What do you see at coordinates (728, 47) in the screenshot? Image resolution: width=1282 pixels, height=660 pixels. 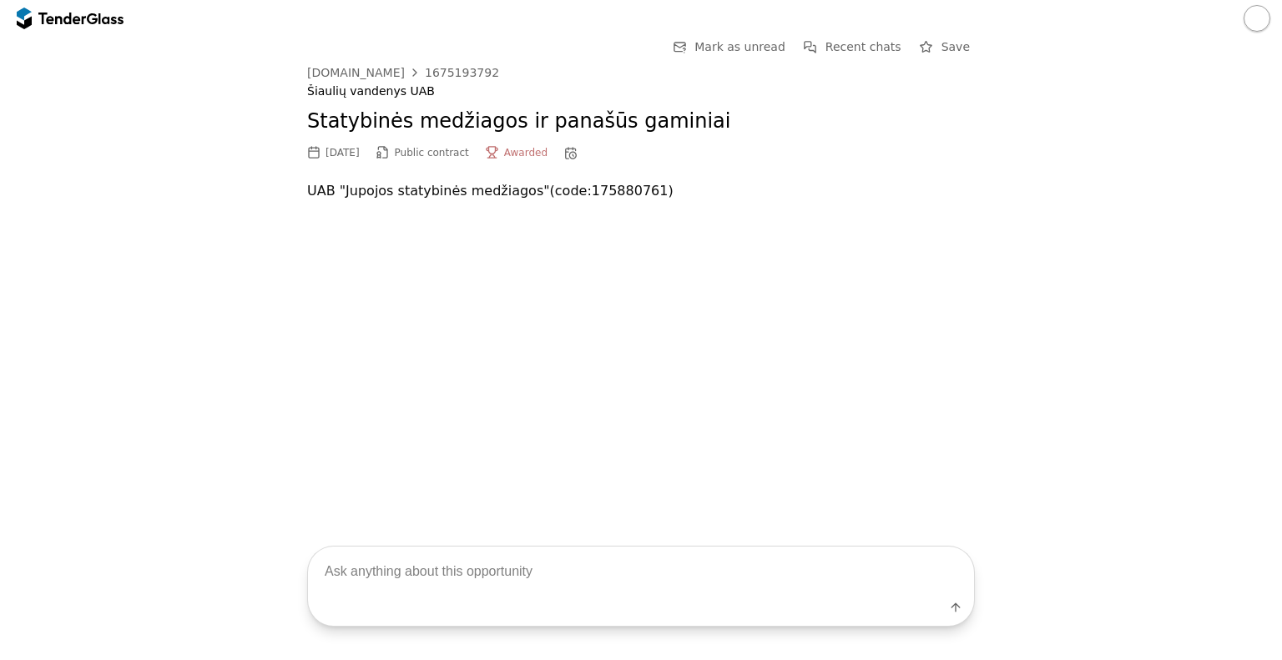 I see `button: Mark as unread` at bounding box center [728, 47].